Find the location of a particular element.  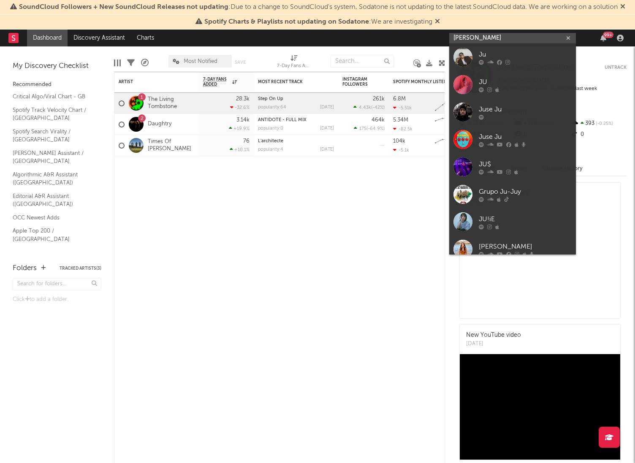

a: The Living Tombstone is located at coordinates (171, 103).